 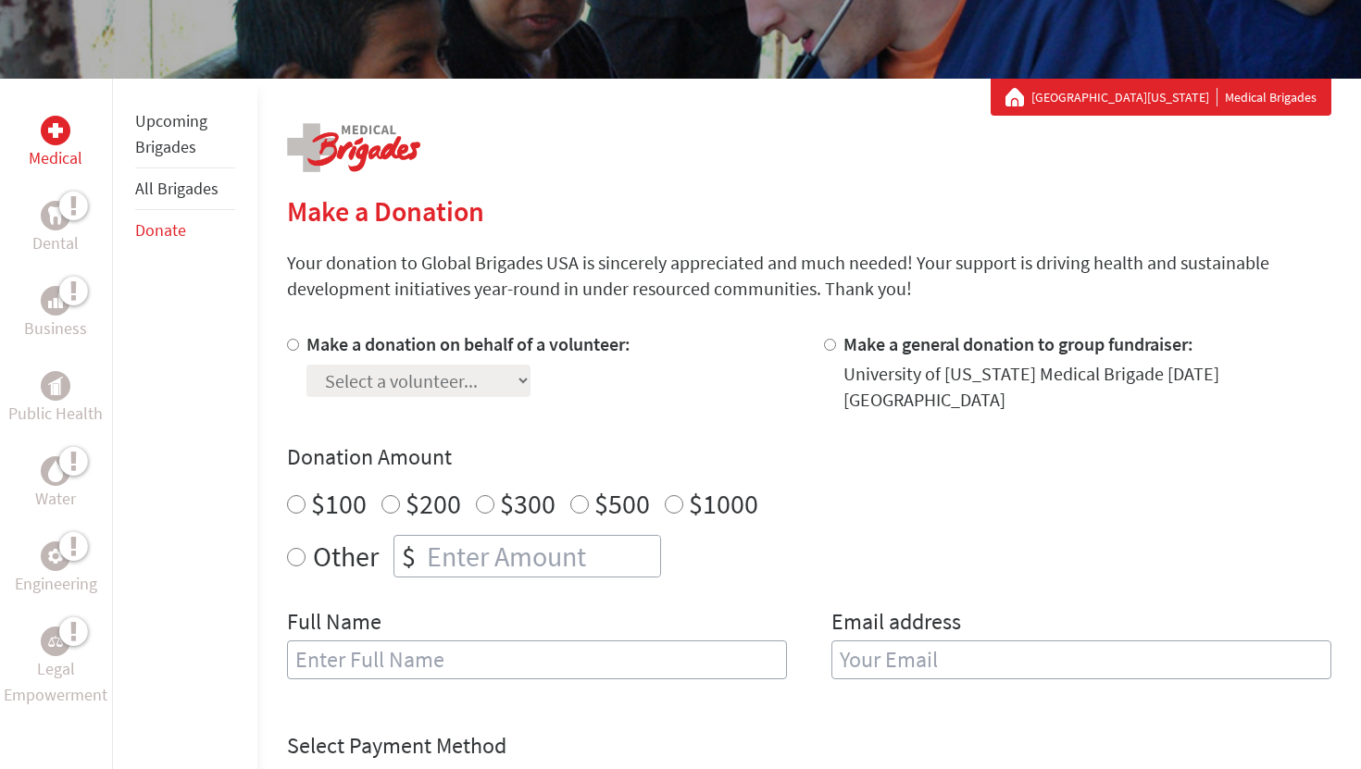 What do you see at coordinates (56, 229) in the screenshot?
I see `a: DentalDental` at bounding box center [56, 229].